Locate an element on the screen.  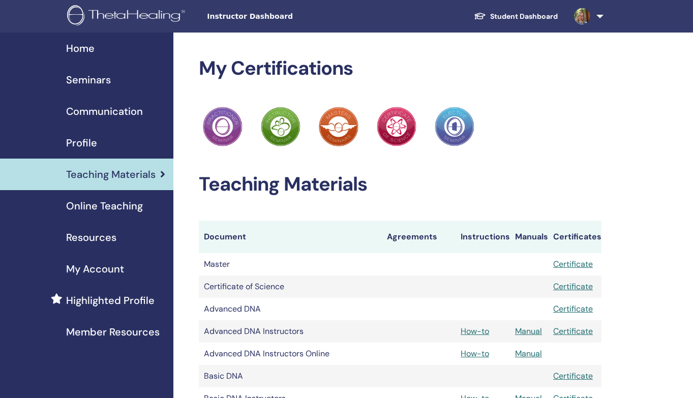
span: Communication is located at coordinates (104, 111).